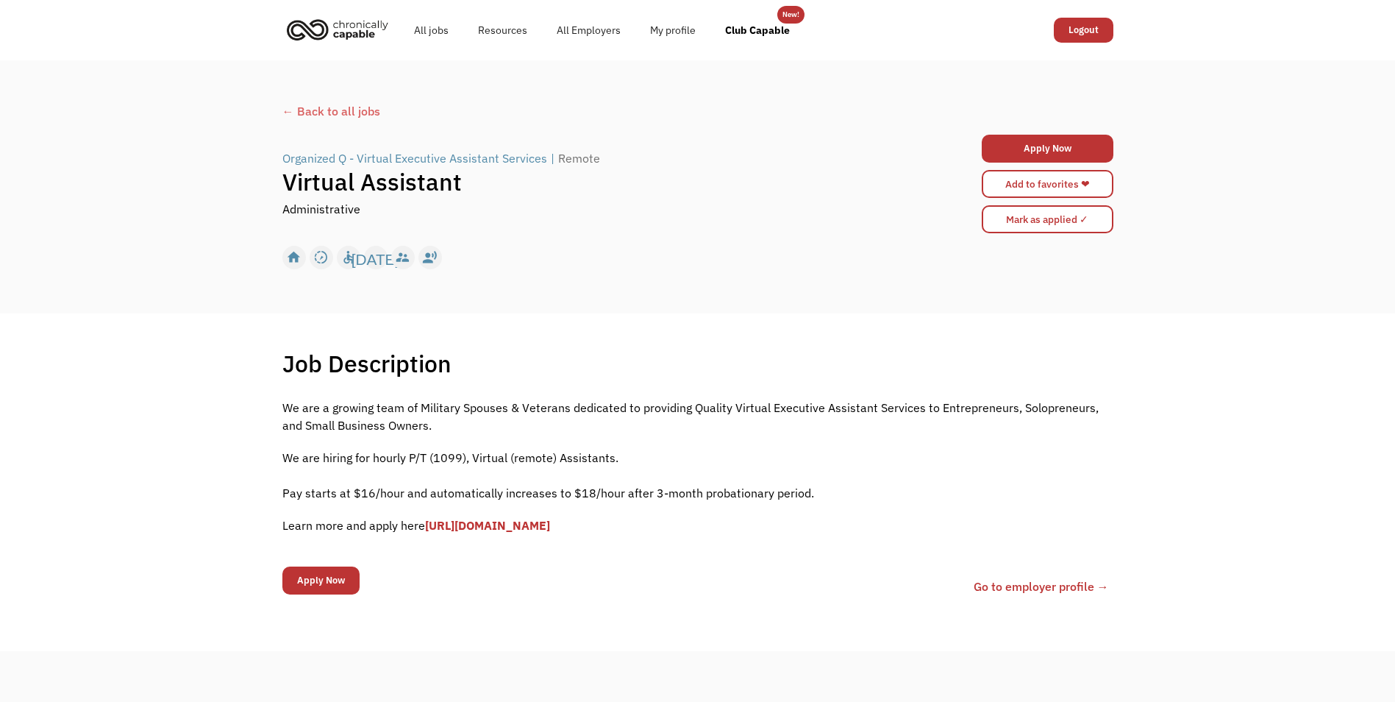 The image size is (1395, 702). I want to click on a: ← Back to all jobs, so click(698, 111).